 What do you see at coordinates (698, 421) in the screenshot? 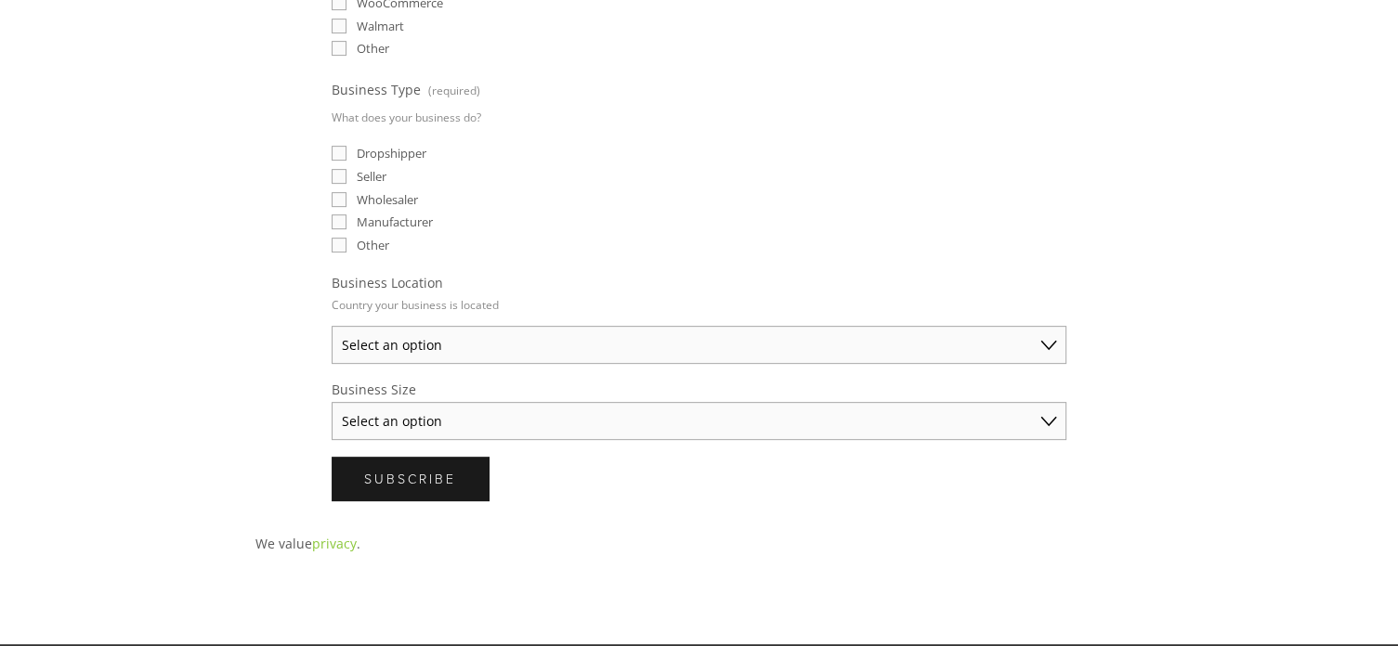
I see `select: Business Size` at bounding box center [698, 421].